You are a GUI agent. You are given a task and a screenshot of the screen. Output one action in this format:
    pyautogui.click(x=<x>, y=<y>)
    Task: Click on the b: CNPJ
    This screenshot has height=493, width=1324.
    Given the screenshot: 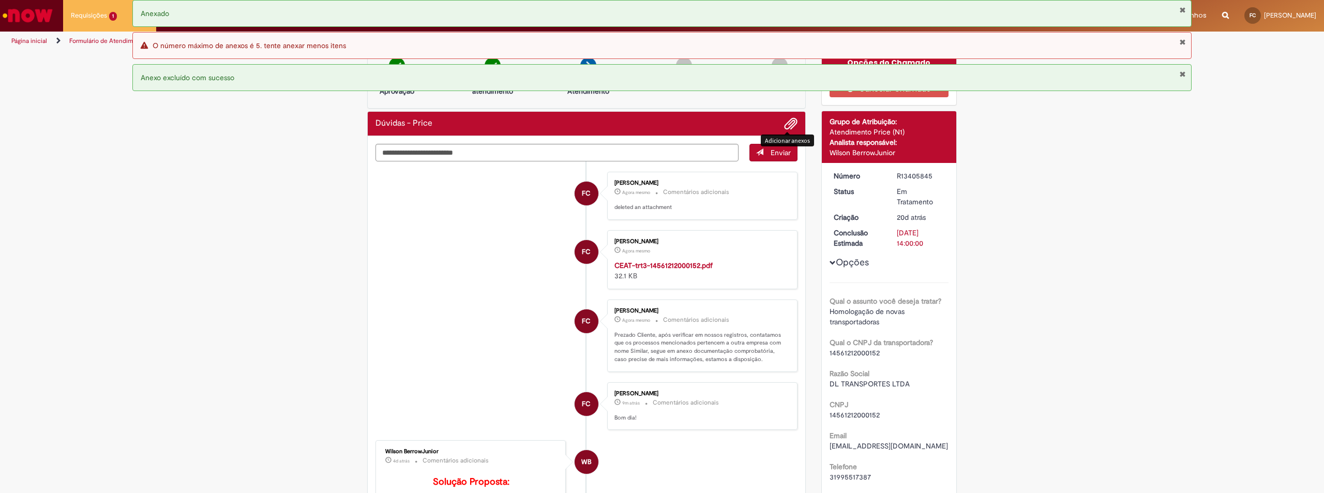 What is the action you would take?
    pyautogui.click(x=839, y=405)
    